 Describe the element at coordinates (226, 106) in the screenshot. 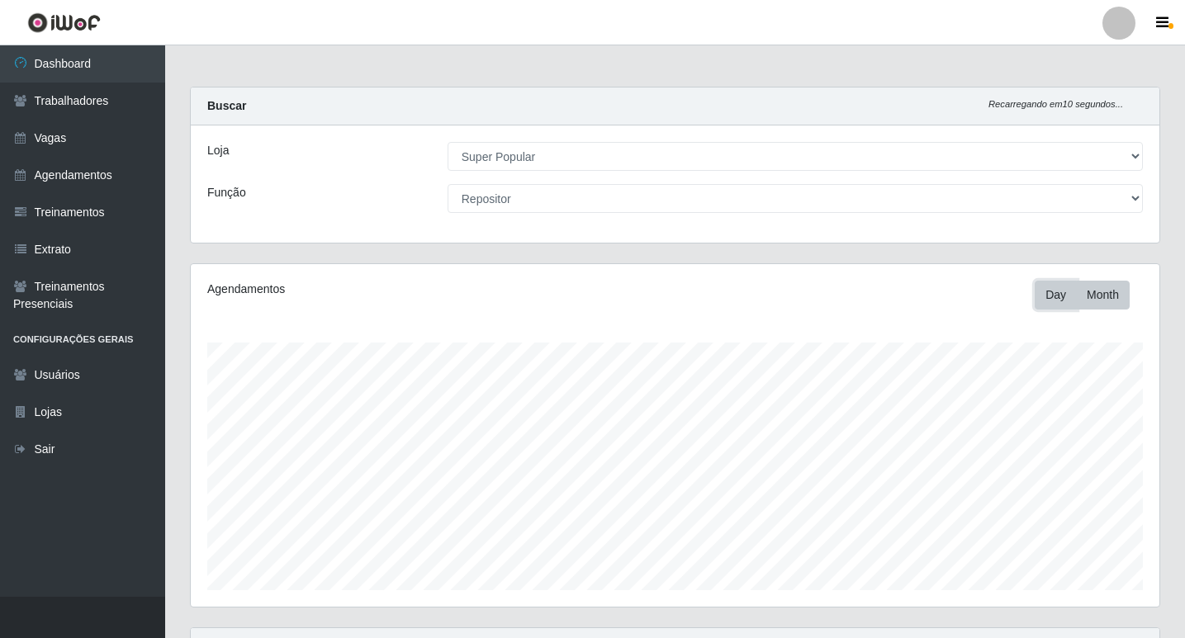

I see `strong: Buscar` at that location.